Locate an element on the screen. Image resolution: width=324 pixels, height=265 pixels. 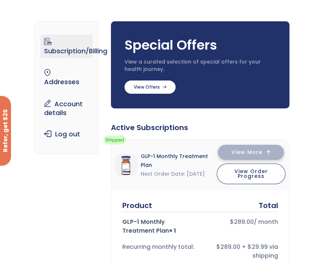
span: GLP-1 Monthly Treatment Plan is located at coordinates (178, 160).